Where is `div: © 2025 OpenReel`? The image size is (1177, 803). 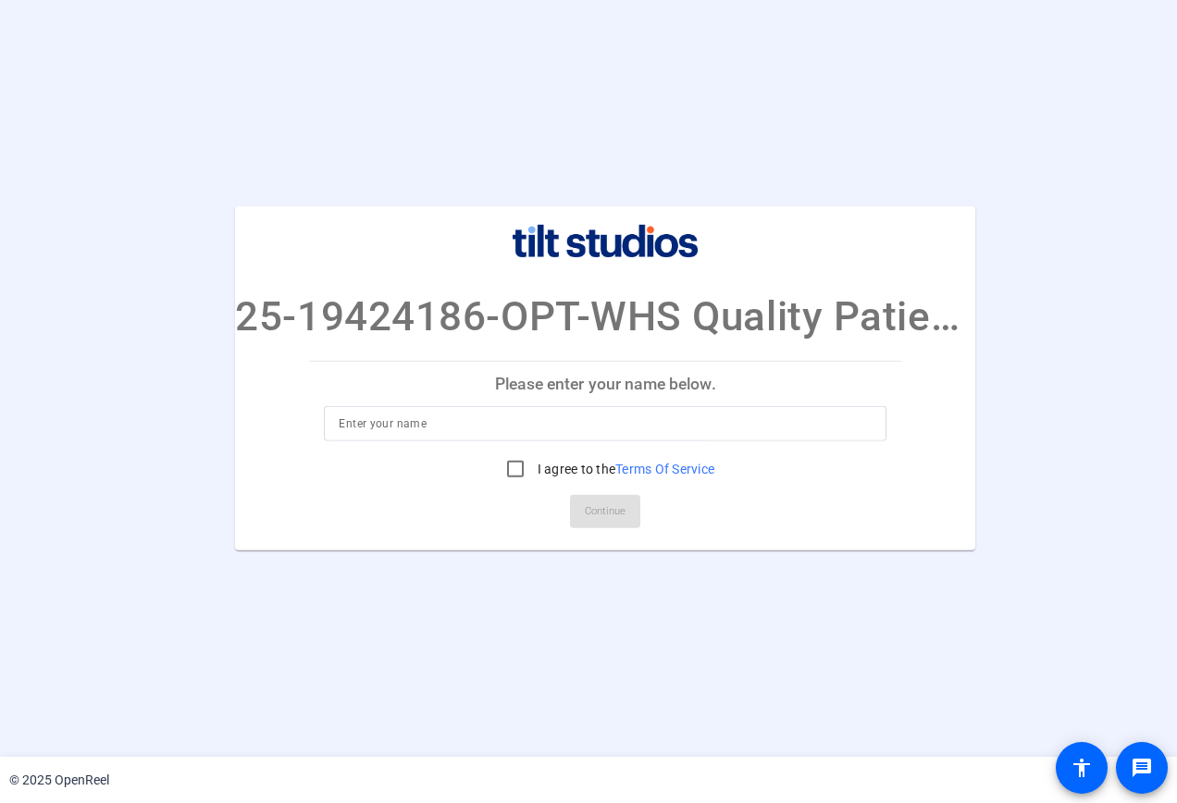
div: © 2025 OpenReel is located at coordinates (59, 780).